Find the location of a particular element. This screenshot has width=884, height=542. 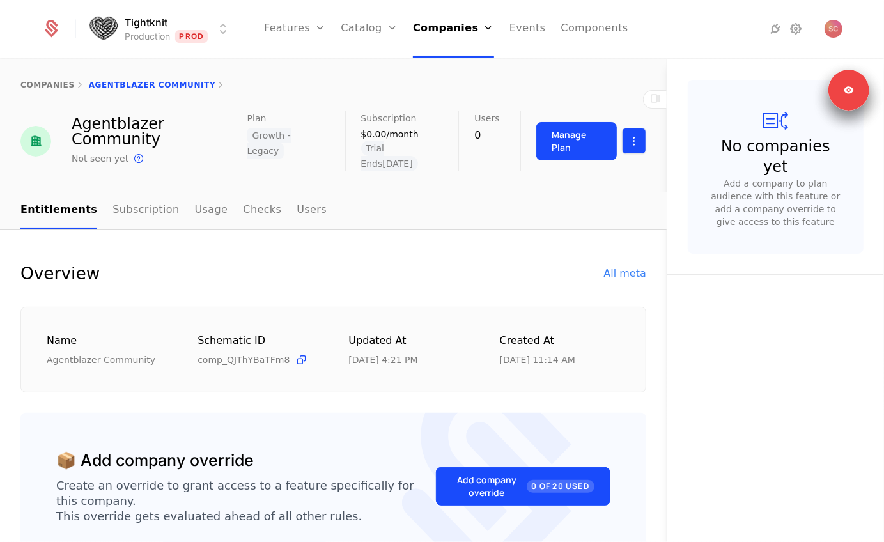

div: 8/19/25, 4:21 PM is located at coordinates (384, 360).